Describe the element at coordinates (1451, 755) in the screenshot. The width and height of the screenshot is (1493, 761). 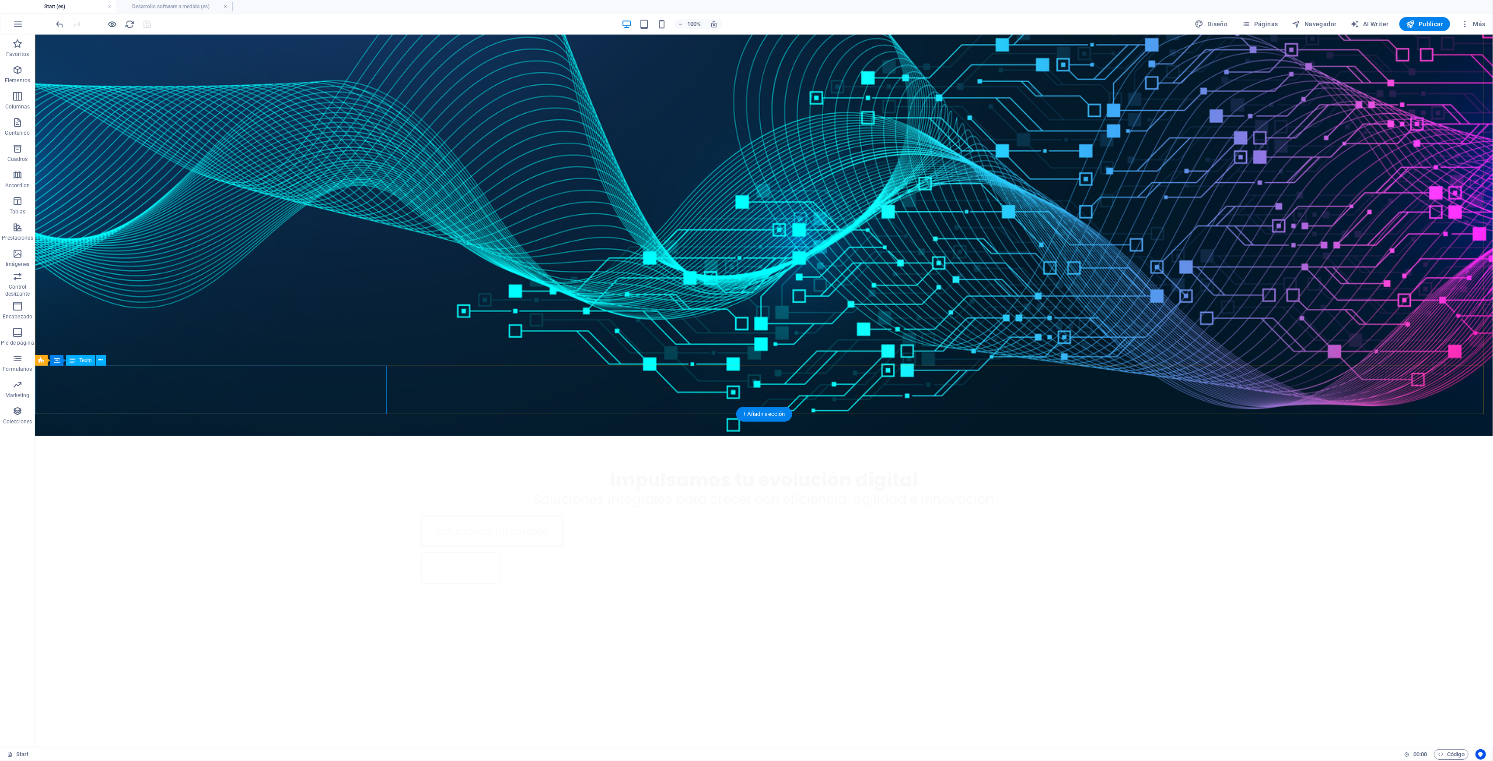
I see `button: Código` at that location.